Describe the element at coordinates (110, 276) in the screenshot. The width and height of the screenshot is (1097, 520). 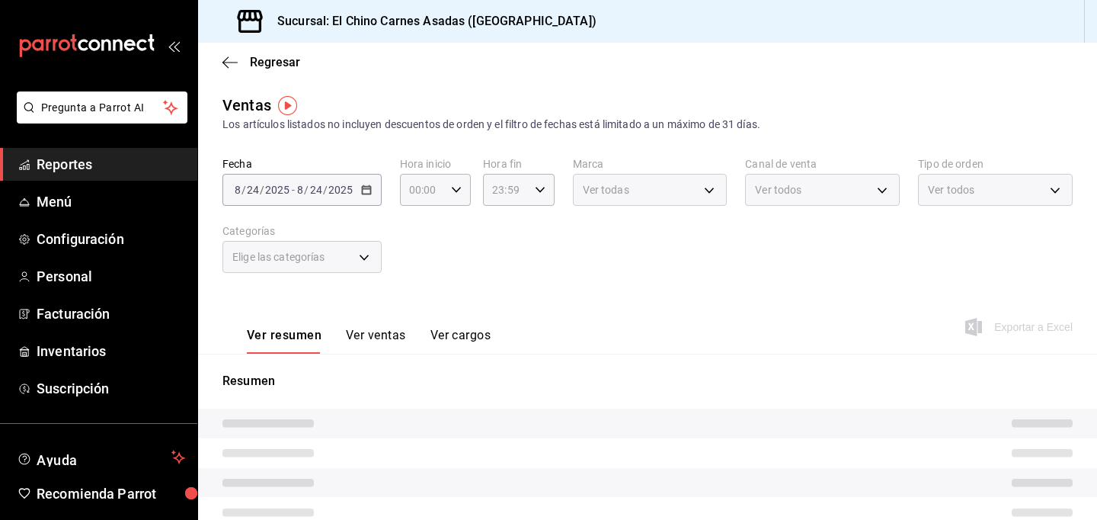
I see `span: Personal` at that location.